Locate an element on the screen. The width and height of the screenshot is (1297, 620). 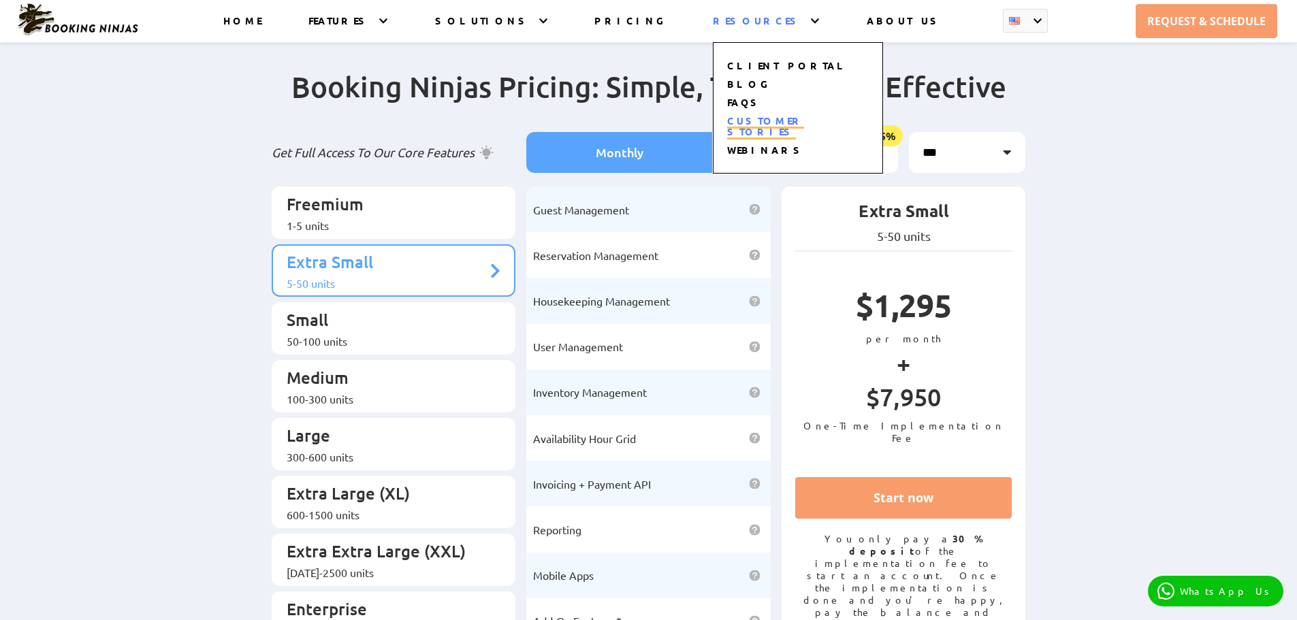
span: Reservation Management is located at coordinates (596, 255).